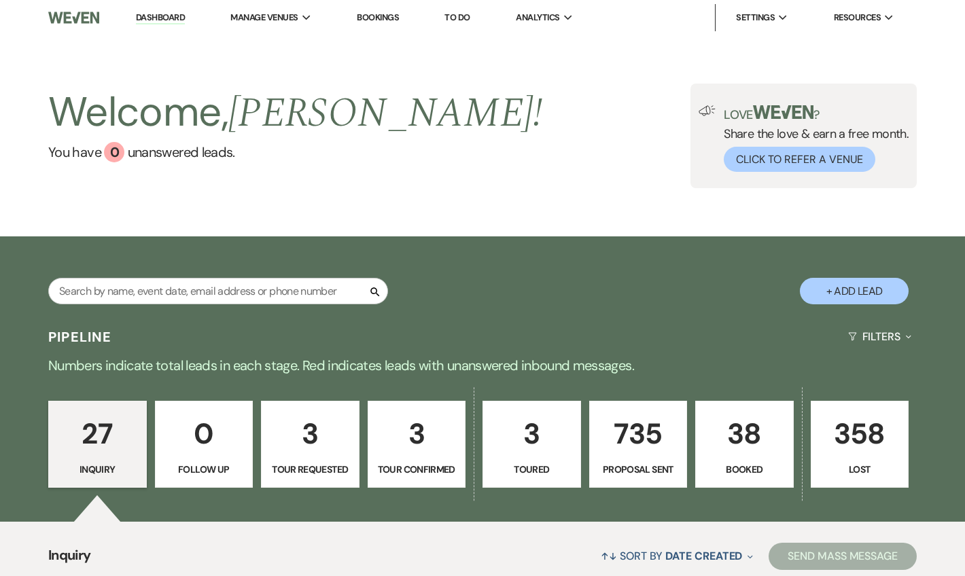 Image resolution: width=965 pixels, height=576 pixels. Describe the element at coordinates (638, 470) in the screenshot. I see `p: Proposal Sent` at that location.